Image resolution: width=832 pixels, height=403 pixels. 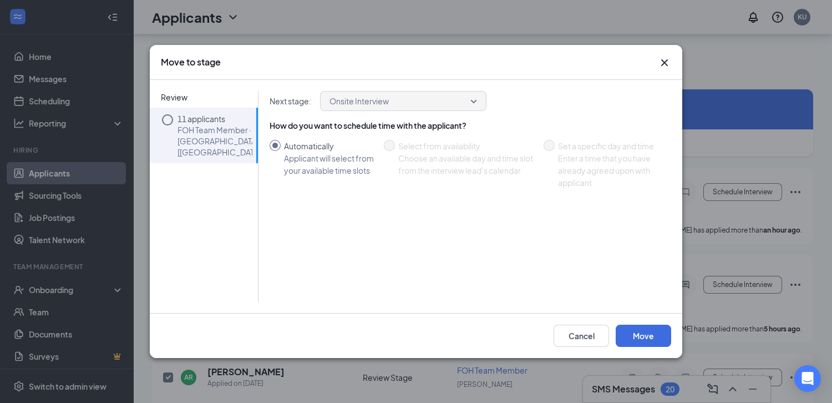 I want to click on button: Move, so click(x=643, y=335).